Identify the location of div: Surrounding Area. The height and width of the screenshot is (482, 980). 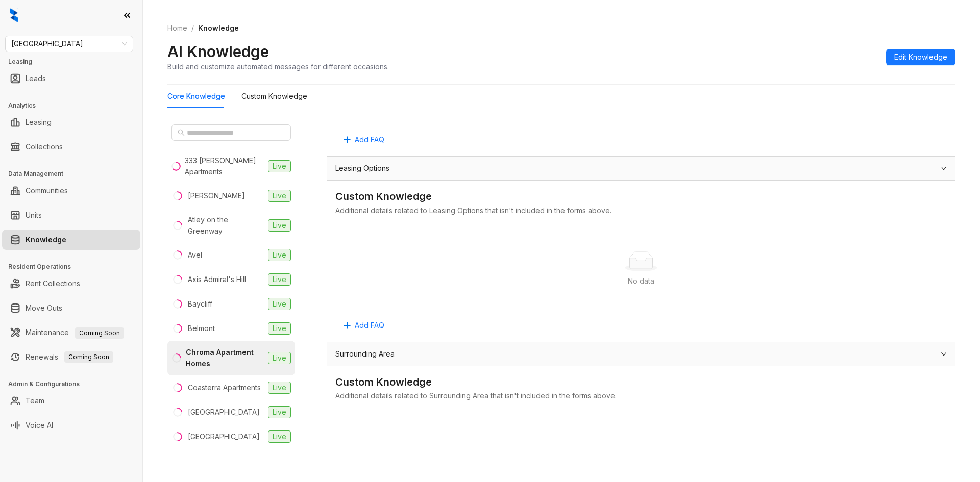
(641, 354).